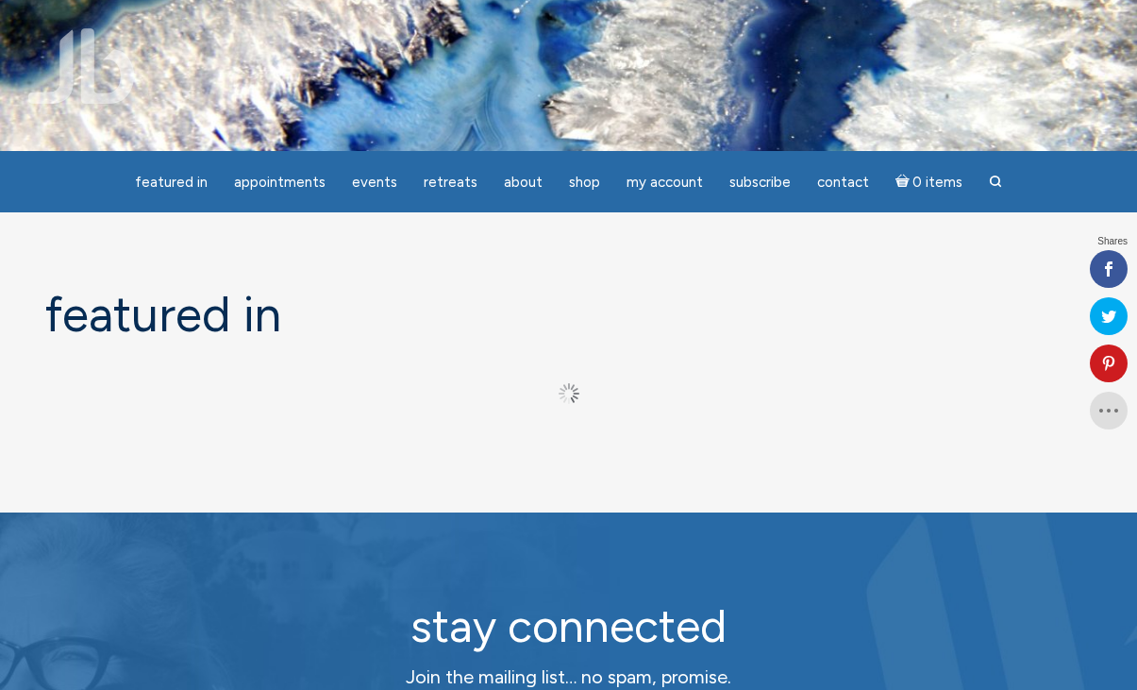  I want to click on button: Load More, so click(568, 394).